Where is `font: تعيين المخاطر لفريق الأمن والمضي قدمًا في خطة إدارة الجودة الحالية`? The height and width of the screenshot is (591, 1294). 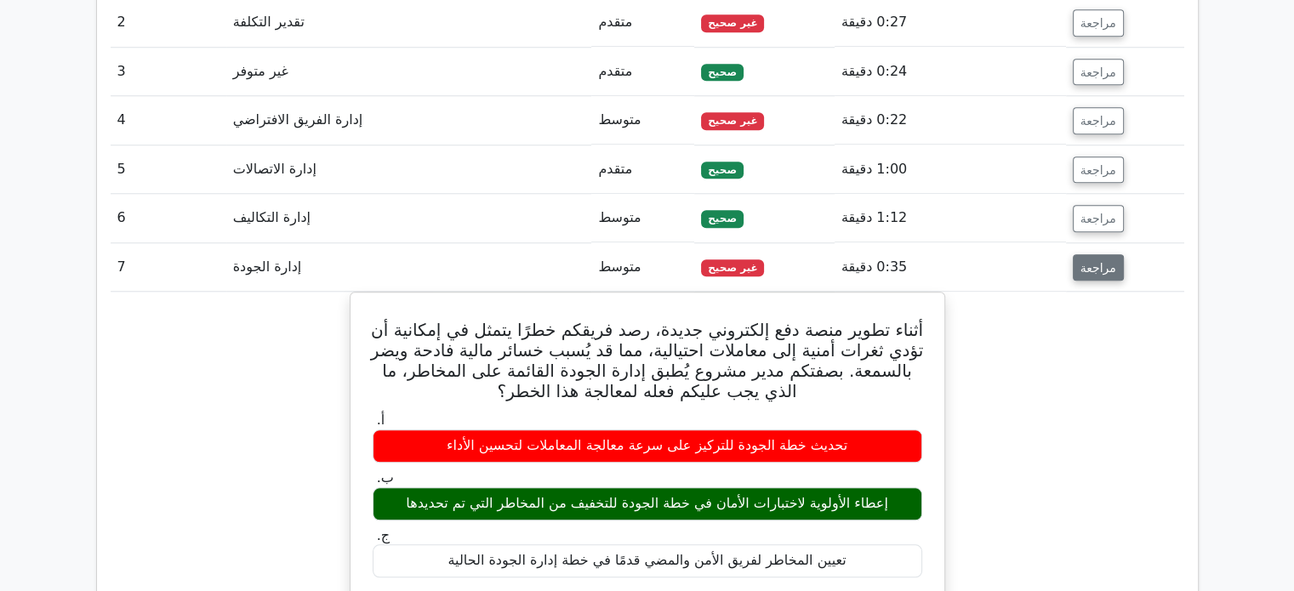
font: تعيين المخاطر لفريق الأمن والمضي قدمًا في خطة إدارة الجودة الحالية is located at coordinates (647, 560).